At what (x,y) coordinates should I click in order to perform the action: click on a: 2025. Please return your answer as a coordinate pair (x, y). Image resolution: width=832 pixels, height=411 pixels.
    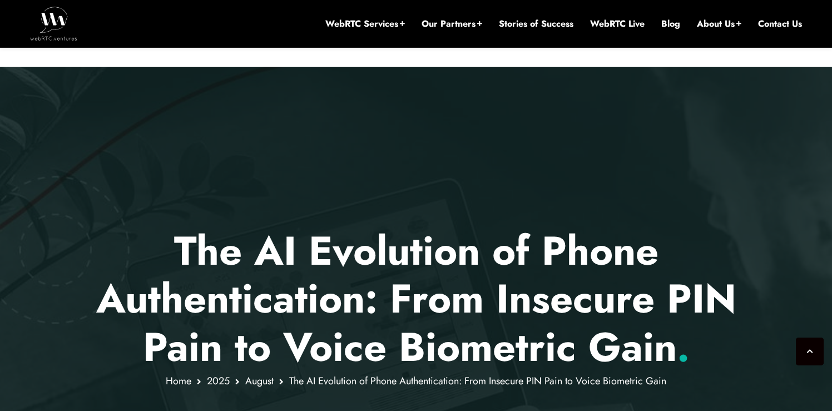
    Looking at the image, I should click on (218, 381).